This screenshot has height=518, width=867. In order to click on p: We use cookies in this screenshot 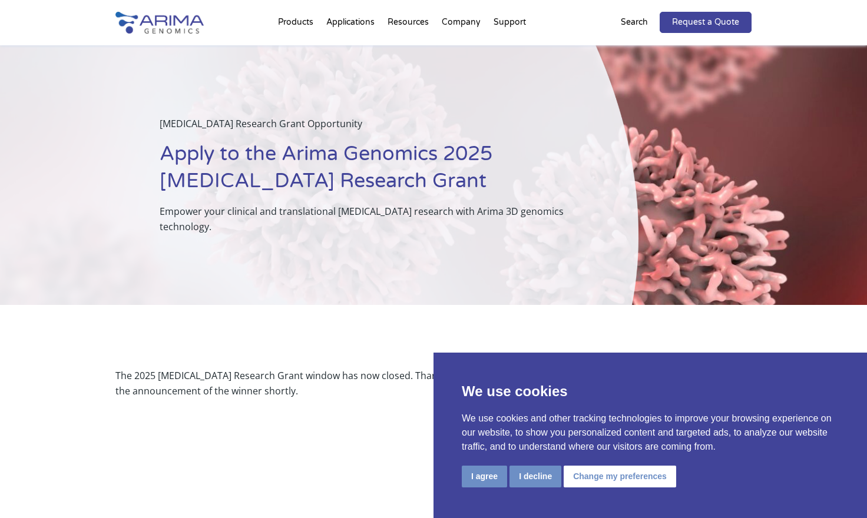, I will do `click(650, 392)`.